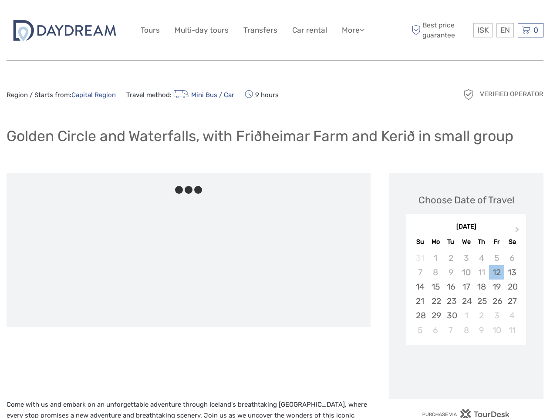 The width and height of the screenshot is (550, 418). I want to click on a: Car rental, so click(310, 30).